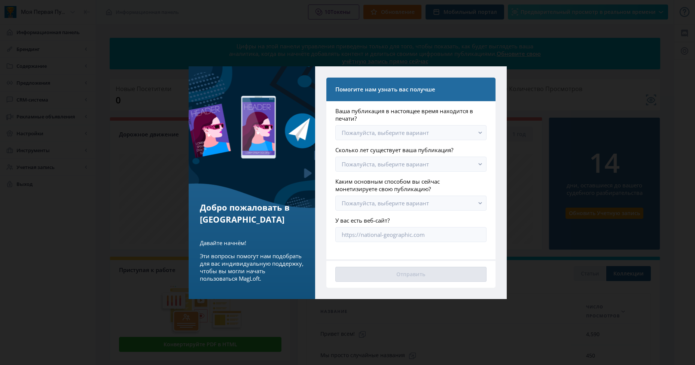 The image size is (695, 365). I want to click on input: https://national-geographic.com, so click(411, 234).